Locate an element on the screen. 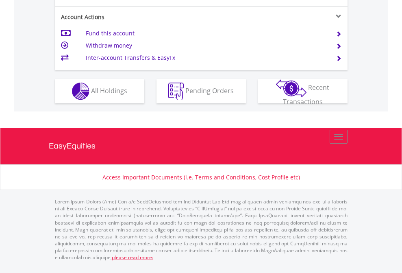  a: EasyEquities is located at coordinates (201, 146).